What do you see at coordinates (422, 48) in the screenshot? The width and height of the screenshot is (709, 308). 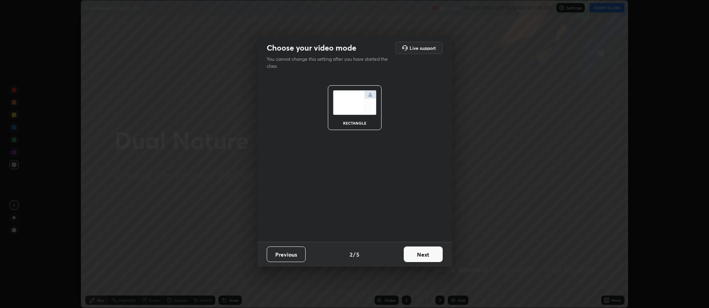 I see `h5: Live support` at bounding box center [422, 48].